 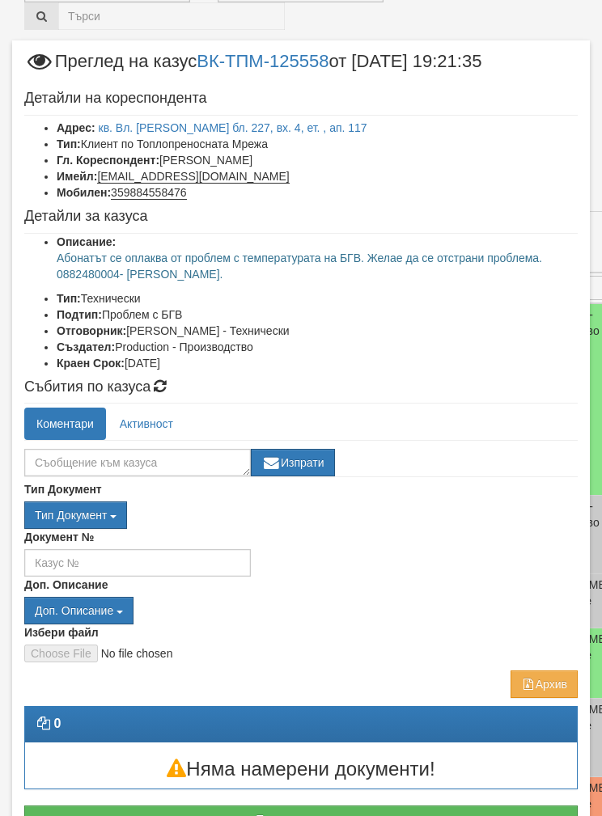 I want to click on button: Изпрати, so click(x=293, y=463).